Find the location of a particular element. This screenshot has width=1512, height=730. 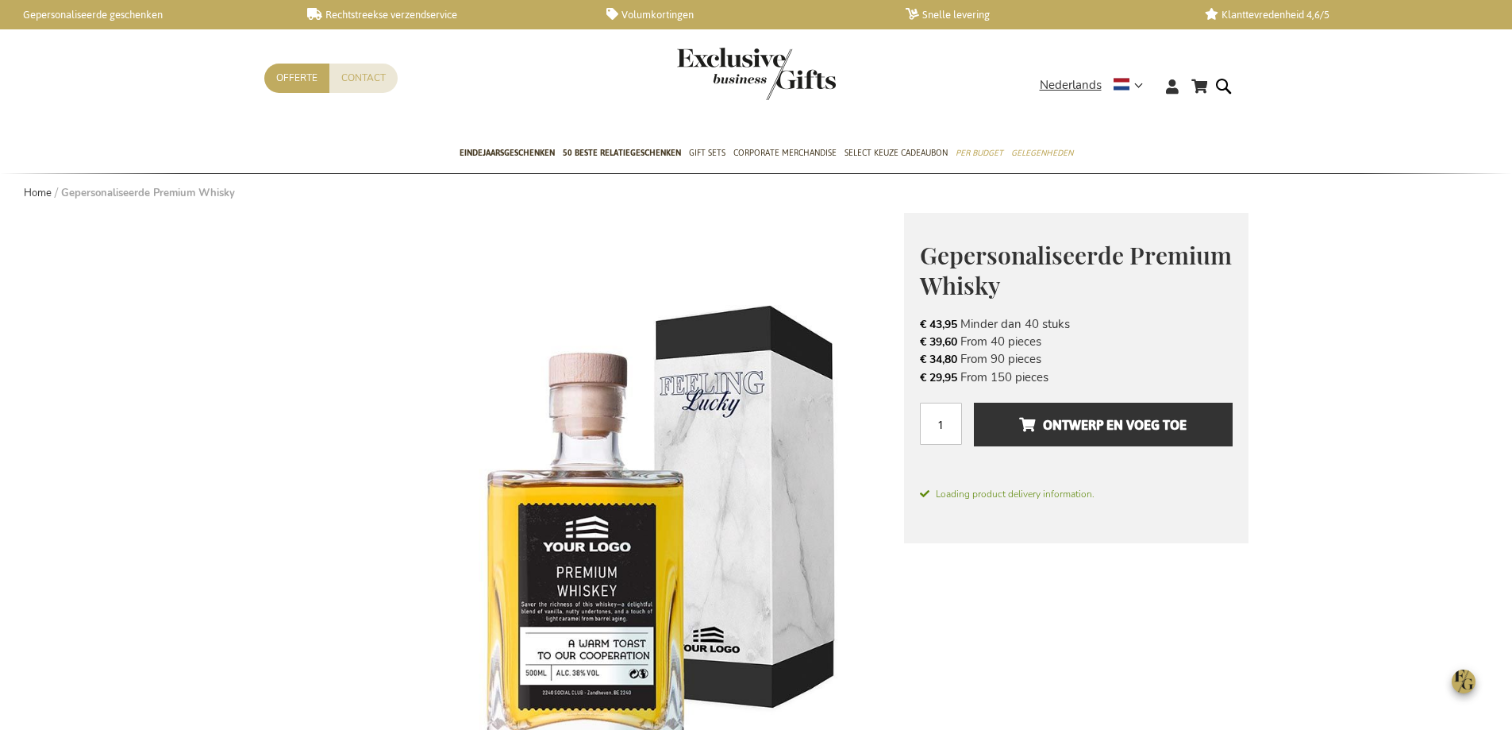

a: Contact is located at coordinates (364, 78).